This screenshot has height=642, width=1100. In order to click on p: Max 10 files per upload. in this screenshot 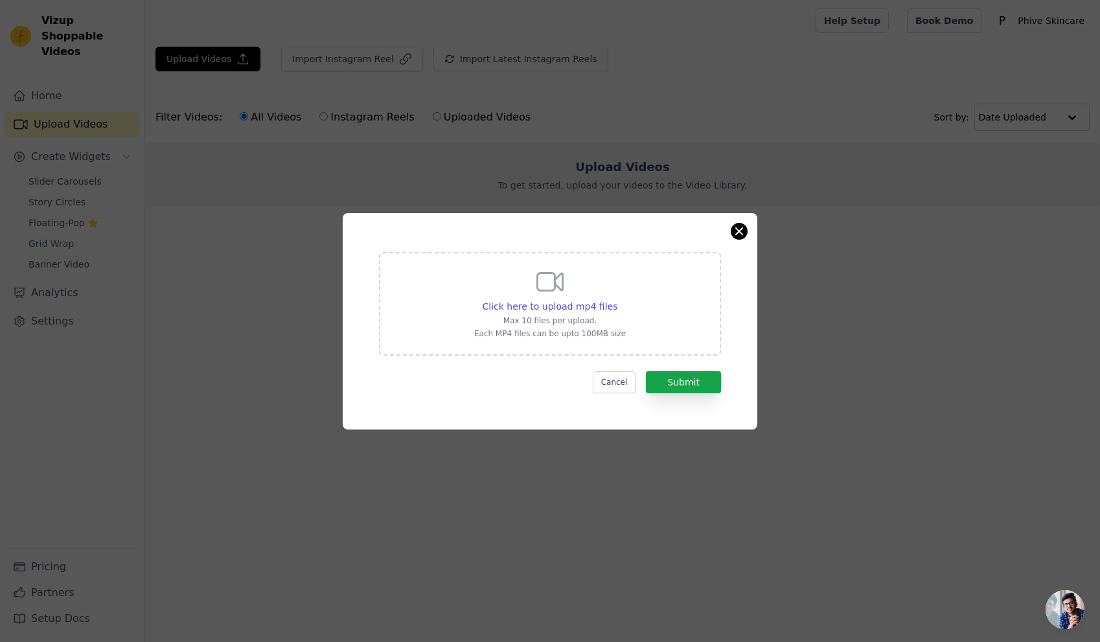, I will do `click(550, 321)`.